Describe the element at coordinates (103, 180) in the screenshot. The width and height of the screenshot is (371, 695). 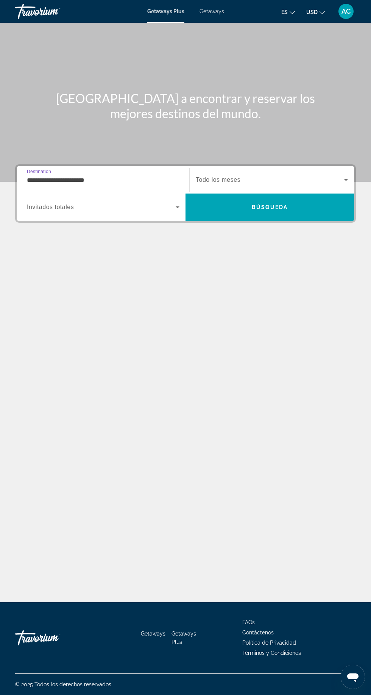
I see `input: Select destination` at that location.